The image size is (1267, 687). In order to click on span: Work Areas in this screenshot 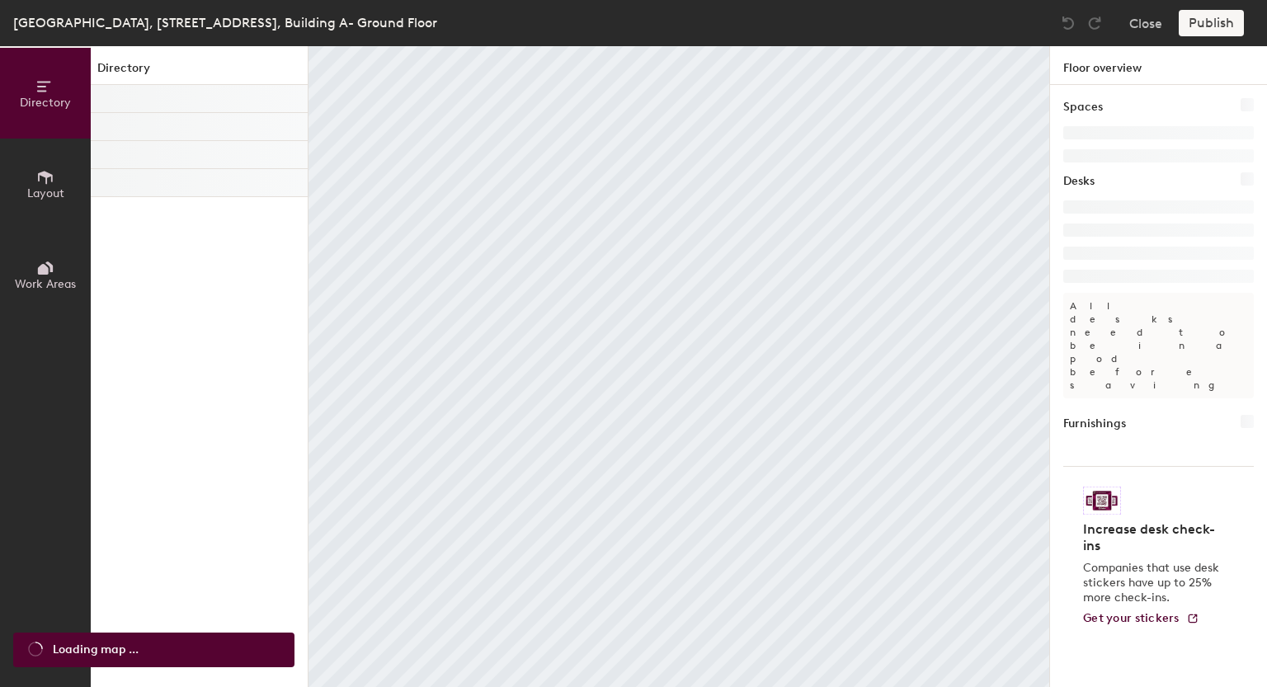, I will do `click(45, 284)`.